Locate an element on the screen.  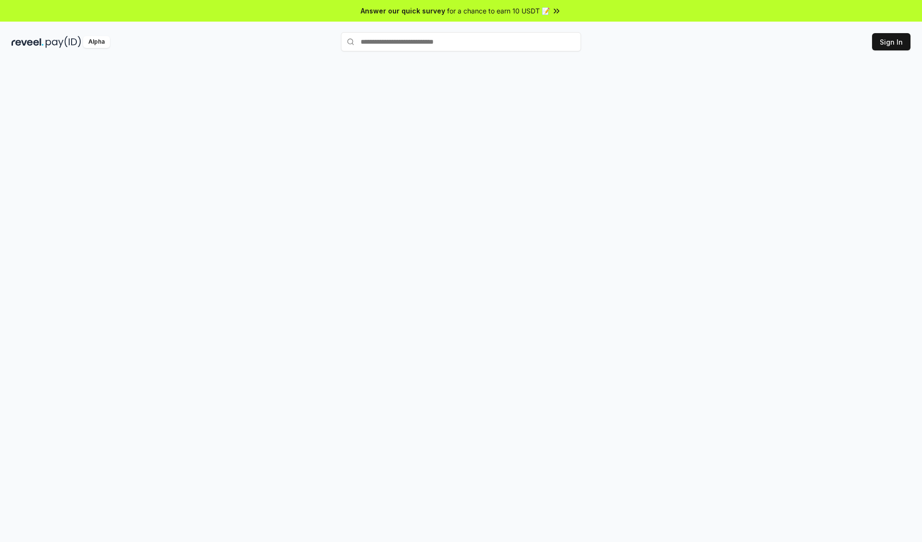
span: Answer our quick survey is located at coordinates (403, 11).